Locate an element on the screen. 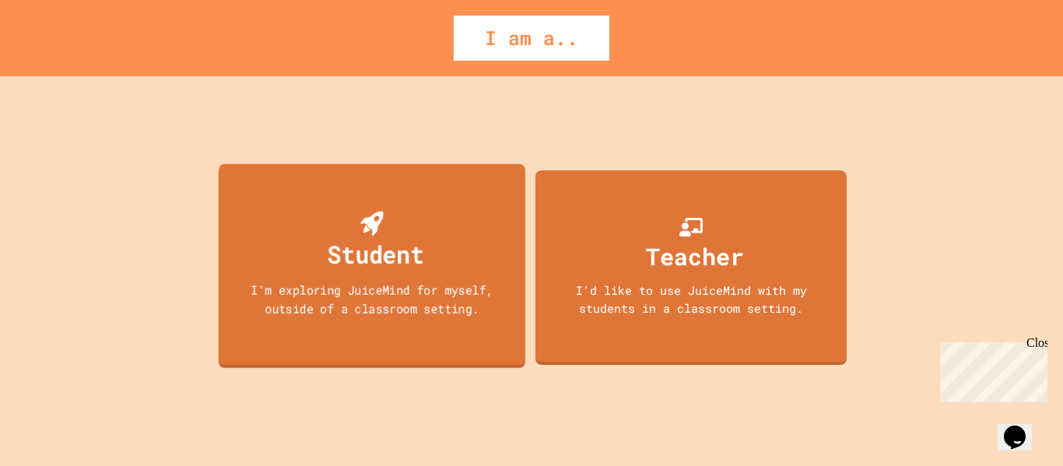 Image resolution: width=1063 pixels, height=466 pixels. div: I'm exploring JuiceMind for myself, outside of a classroom setting. is located at coordinates (372, 298).